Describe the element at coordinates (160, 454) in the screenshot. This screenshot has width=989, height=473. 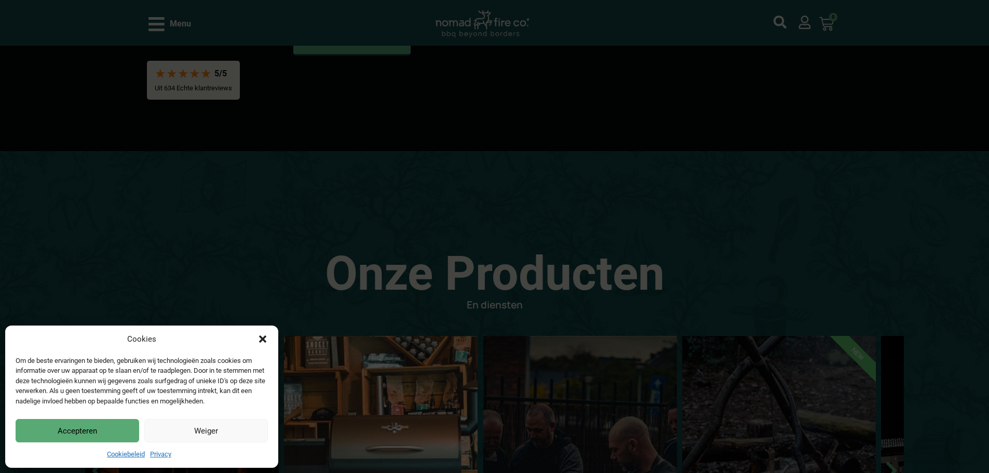
I see `a: Privacy` at that location.